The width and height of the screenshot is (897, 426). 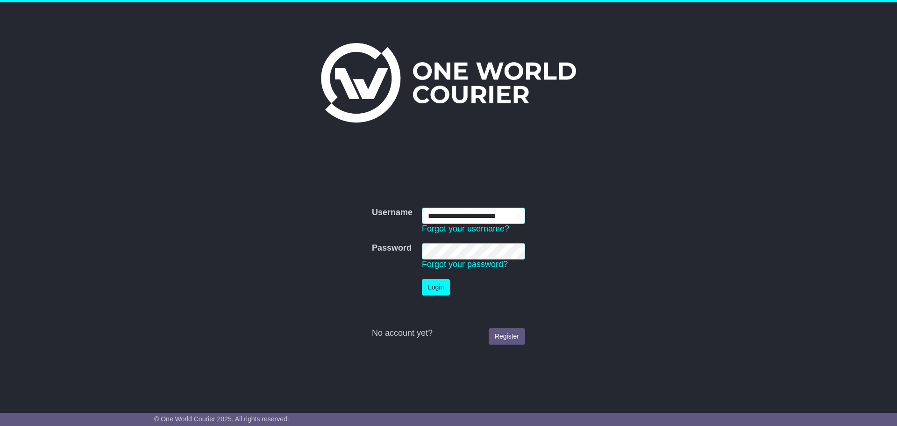 What do you see at coordinates (448, 83) in the screenshot?
I see `img: One World` at bounding box center [448, 83].